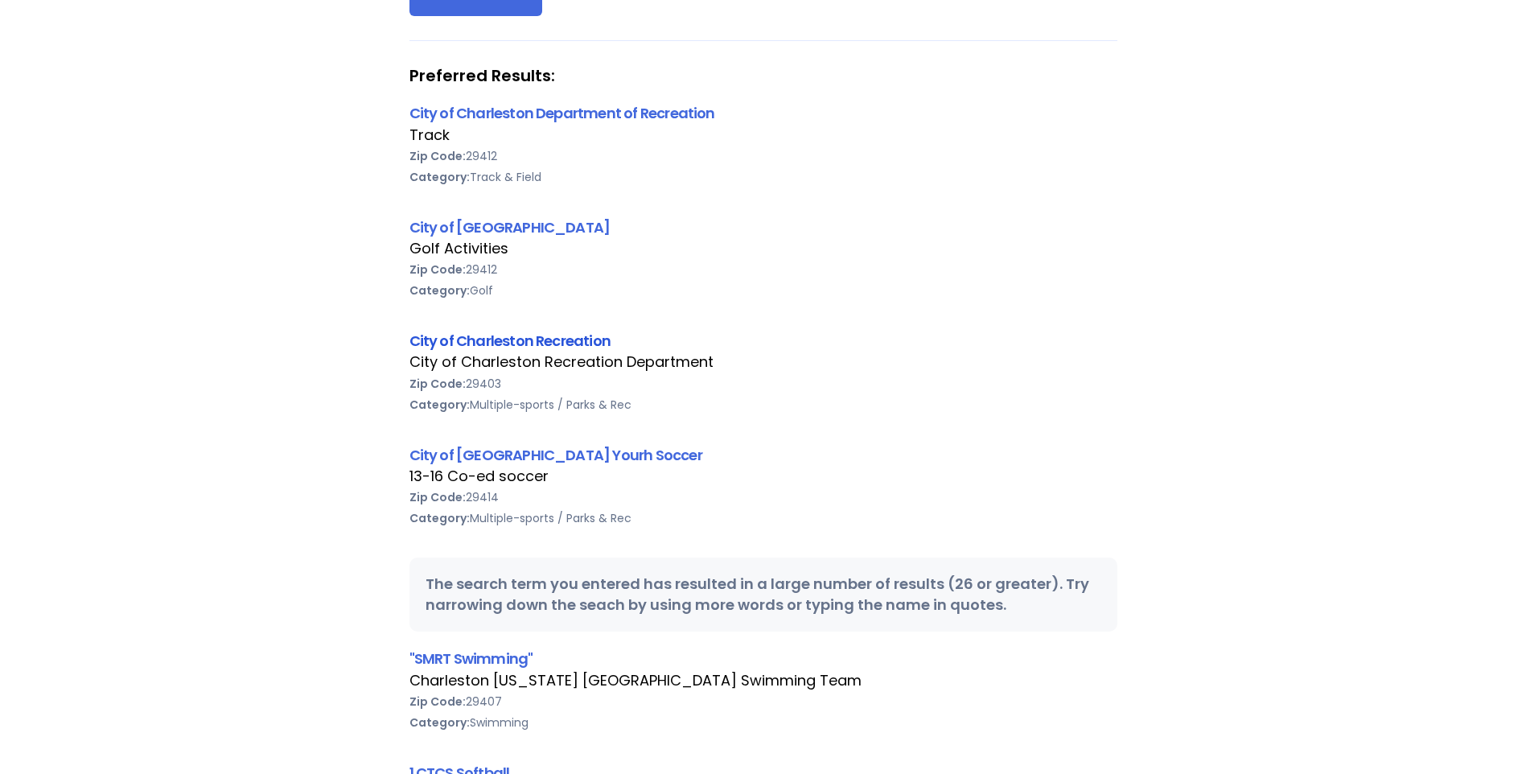  What do you see at coordinates (562, 113) in the screenshot?
I see `a: City of Charleston Department of Recreation` at bounding box center [562, 113].